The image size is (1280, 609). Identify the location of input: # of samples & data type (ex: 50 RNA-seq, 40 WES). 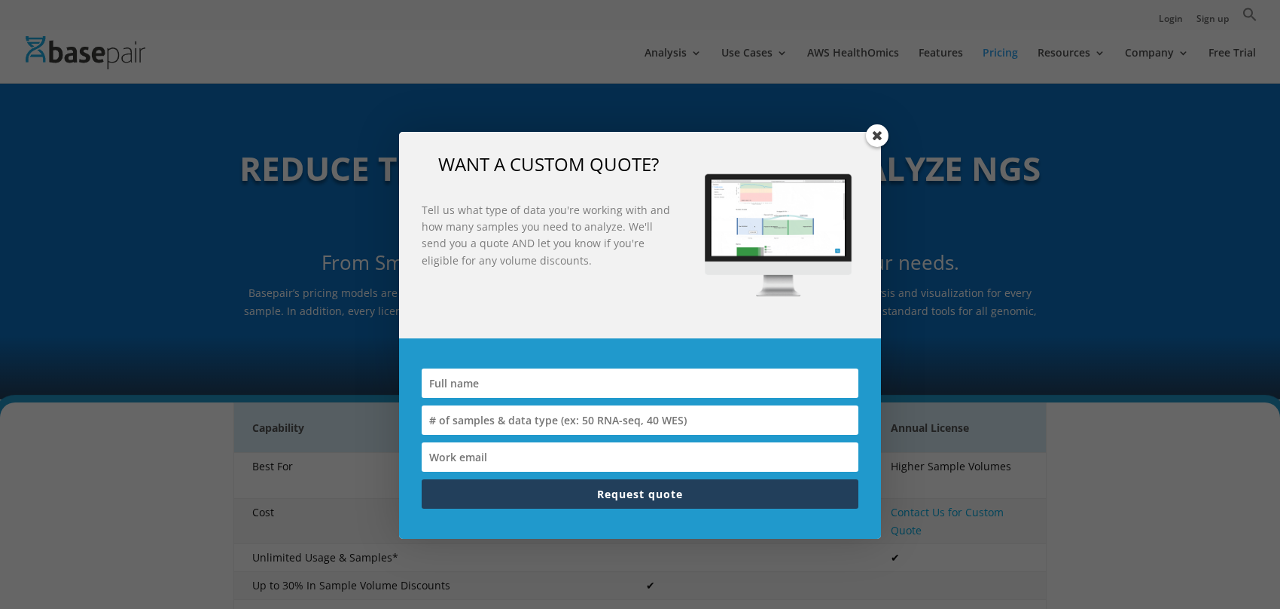
(640, 420).